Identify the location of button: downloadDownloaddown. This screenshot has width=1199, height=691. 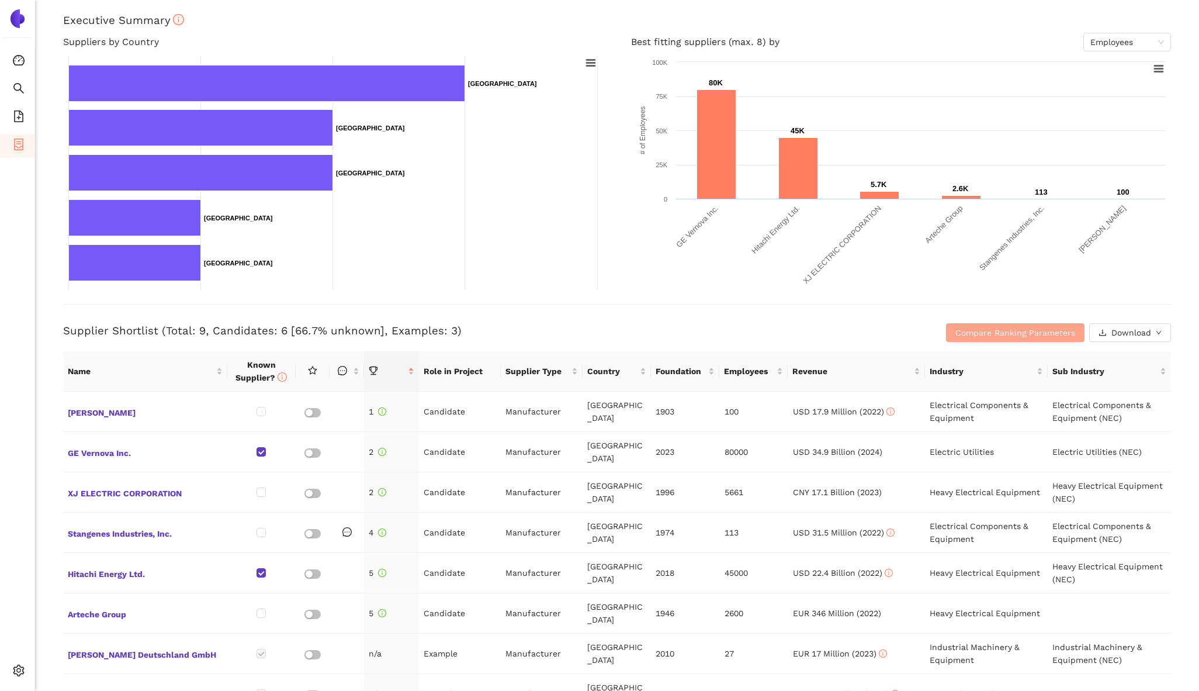
(1130, 333).